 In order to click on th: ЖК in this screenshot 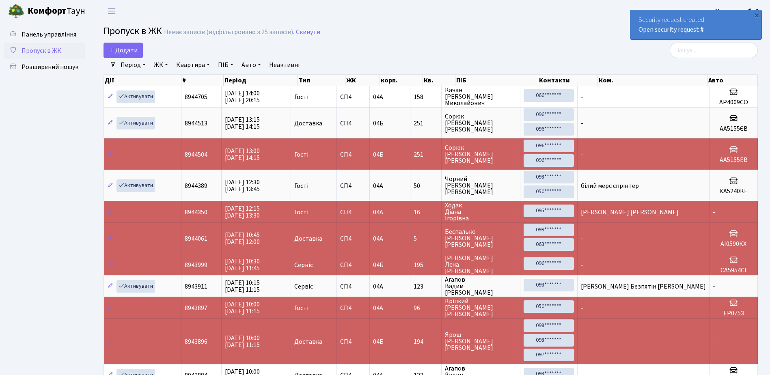, I will do `click(362, 80)`.